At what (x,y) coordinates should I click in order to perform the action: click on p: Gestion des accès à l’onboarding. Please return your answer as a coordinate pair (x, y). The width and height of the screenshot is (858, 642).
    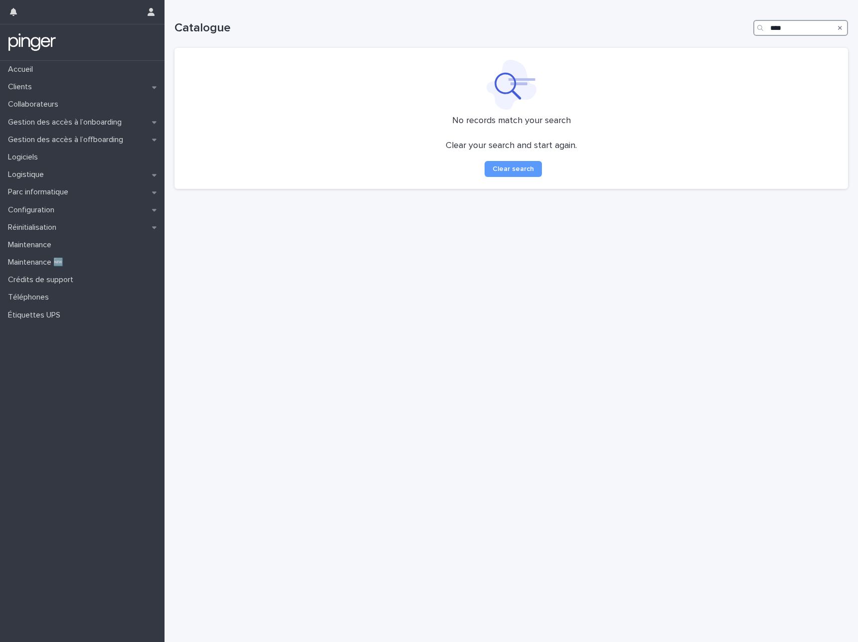
    Looking at the image, I should click on (67, 122).